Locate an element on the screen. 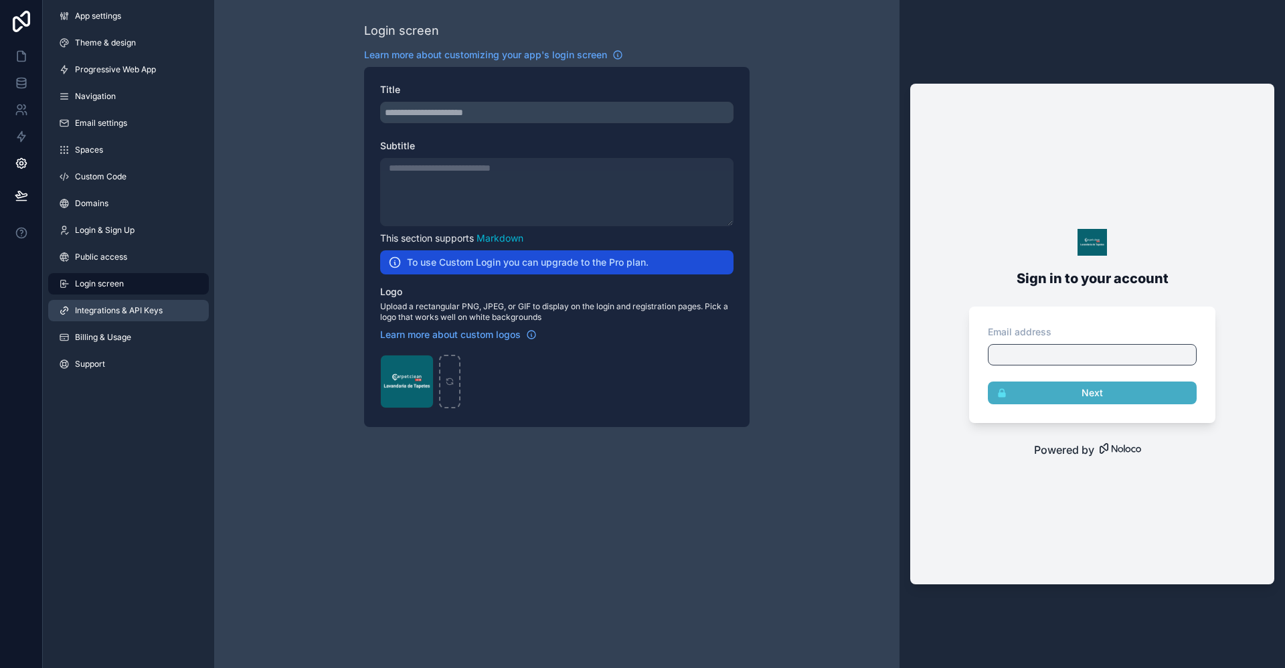  span: Theme & design is located at coordinates (105, 43).